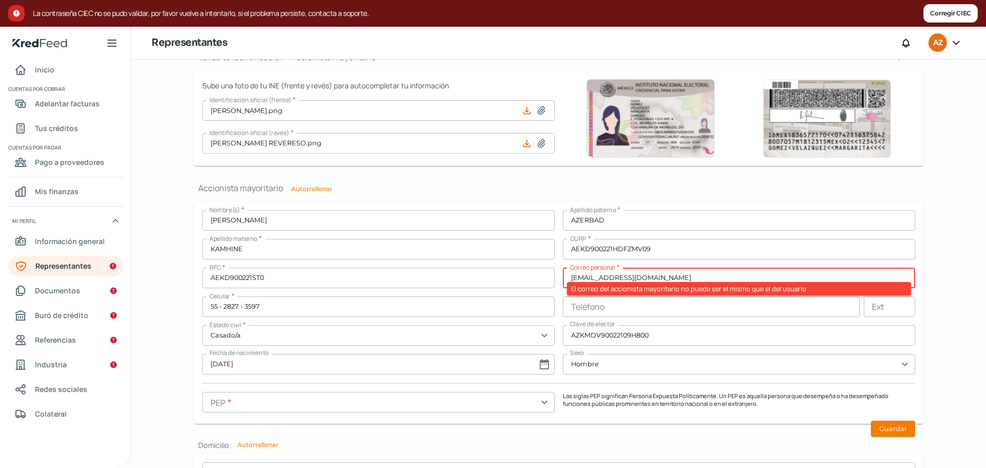 This screenshot has height=468, width=986. Describe the element at coordinates (224, 209) in the screenshot. I see `span: Nombre(s)` at that location.